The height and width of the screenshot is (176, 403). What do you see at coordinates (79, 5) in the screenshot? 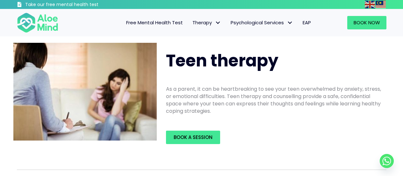
I see `h3: Take our free mental health test` at bounding box center [79, 5].